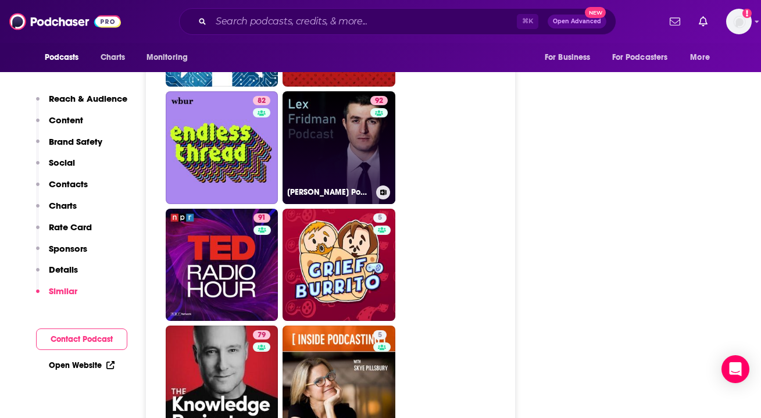 This screenshot has height=418, width=761. Describe the element at coordinates (738, 21) in the screenshot. I see `span: Logged in as Ruth_Nebius` at that location.